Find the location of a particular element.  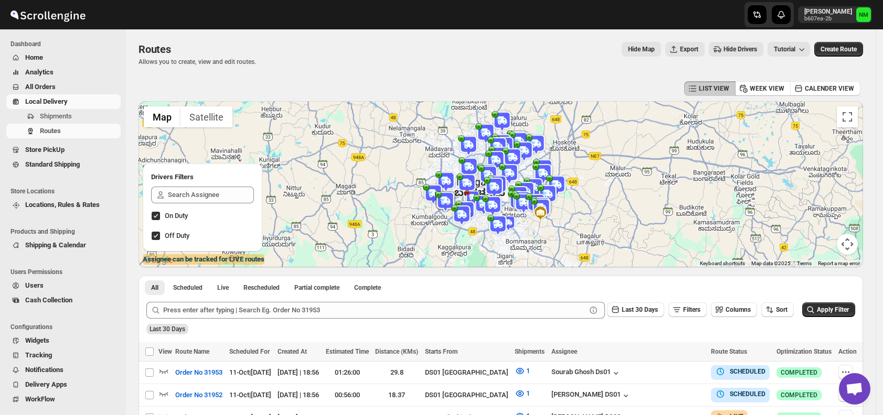

button: Map camera controls is located at coordinates (847, 244).